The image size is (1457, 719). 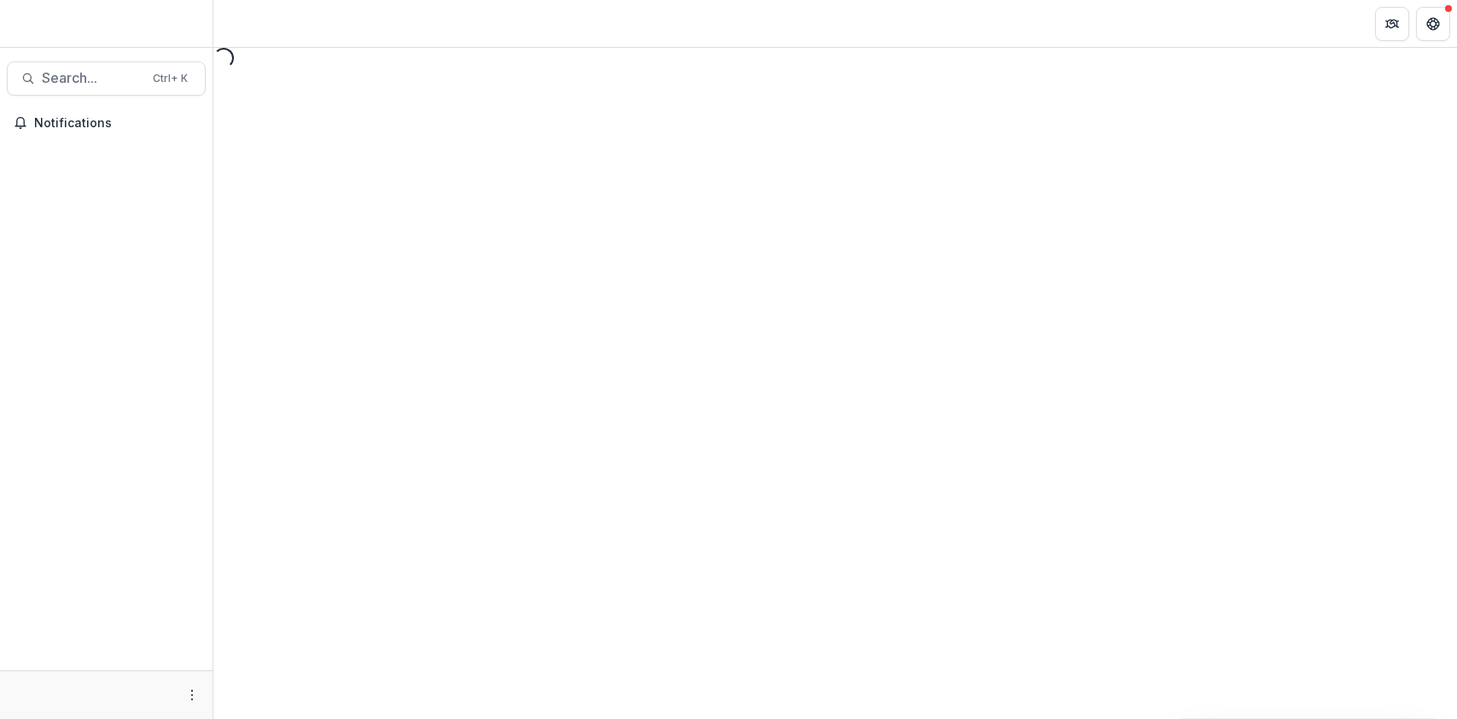 I want to click on button: Partners, so click(x=1392, y=24).